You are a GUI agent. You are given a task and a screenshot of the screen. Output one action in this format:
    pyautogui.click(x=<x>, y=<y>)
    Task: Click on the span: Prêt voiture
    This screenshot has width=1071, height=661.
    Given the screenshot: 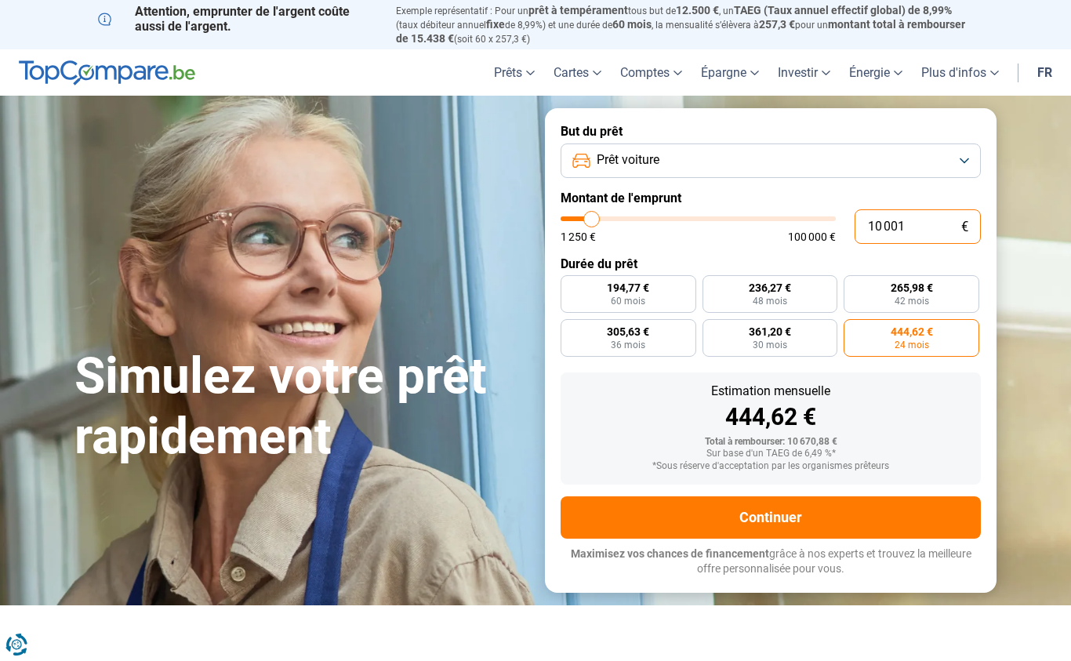 What is the action you would take?
    pyautogui.click(x=628, y=160)
    